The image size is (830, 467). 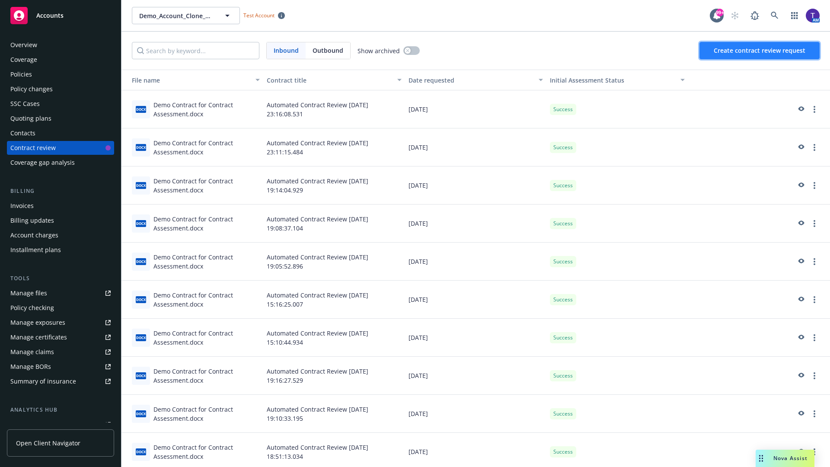 What do you see at coordinates (43, 381) in the screenshot?
I see `div: Summary of insurance` at bounding box center [43, 381].